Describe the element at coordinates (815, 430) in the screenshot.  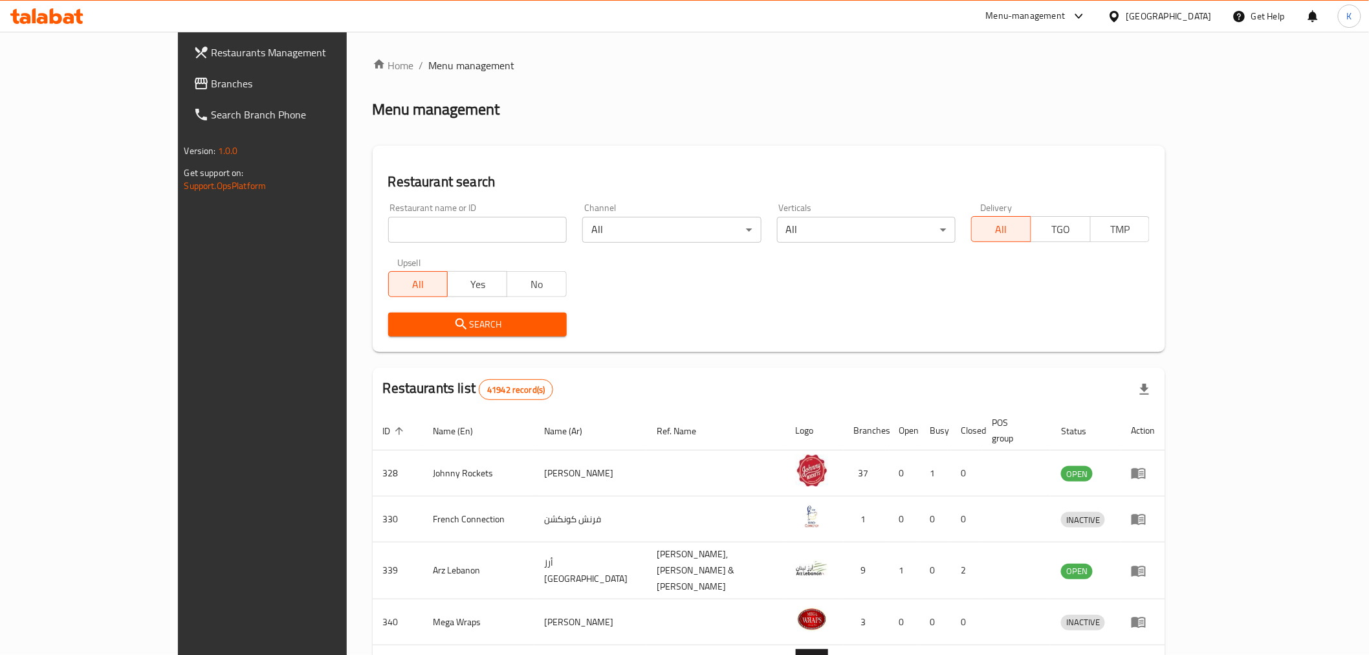
I see `th: Logo` at that location.